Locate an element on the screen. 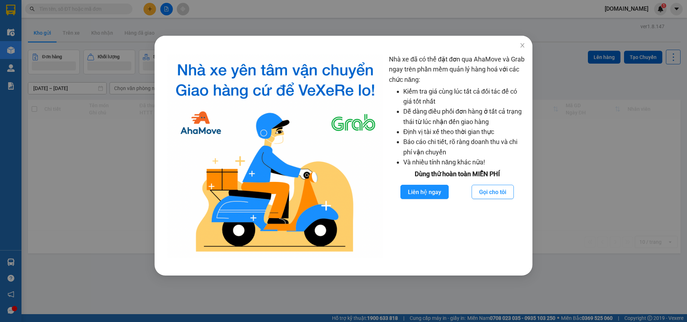  li: Và nhiều tính năng khác nữa! is located at coordinates (464, 162).